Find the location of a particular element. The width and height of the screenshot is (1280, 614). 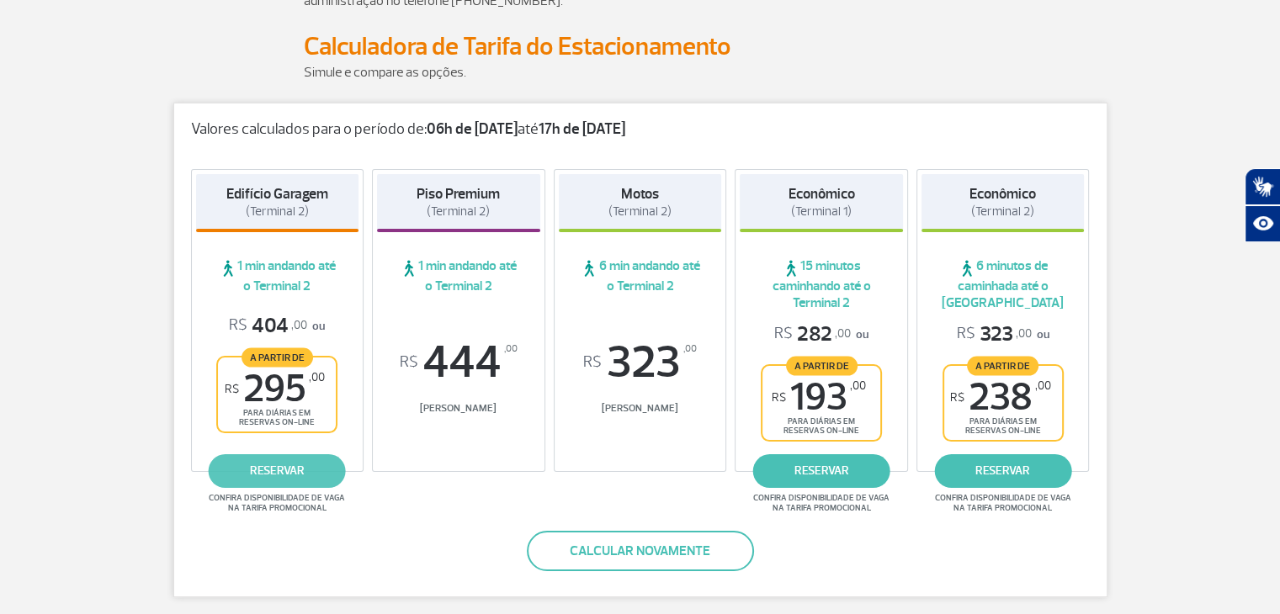

span: 15 minutos caminhando até o Terminal 2 is located at coordinates (821, 284).